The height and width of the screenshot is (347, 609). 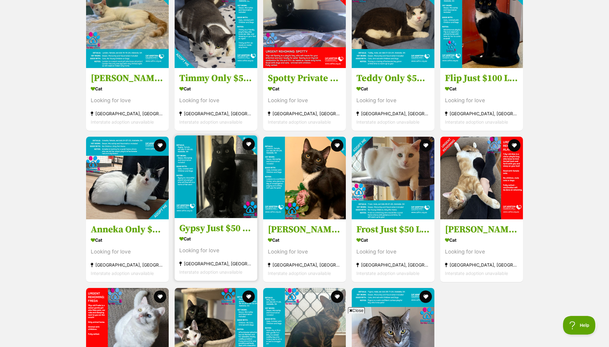 I want to click on img: Alan Private Rehoming No Charge!, so click(x=482, y=178).